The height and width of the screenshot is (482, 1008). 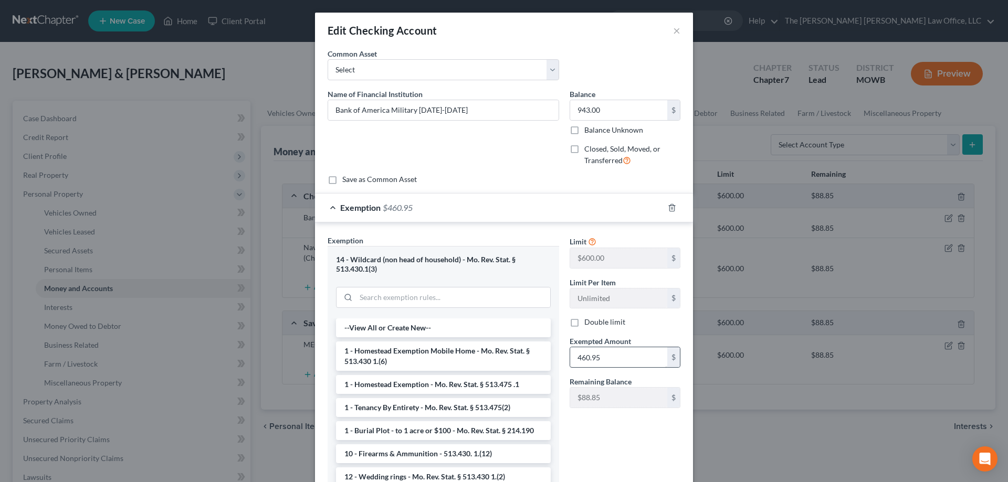 I want to click on label: Double limit, so click(x=605, y=322).